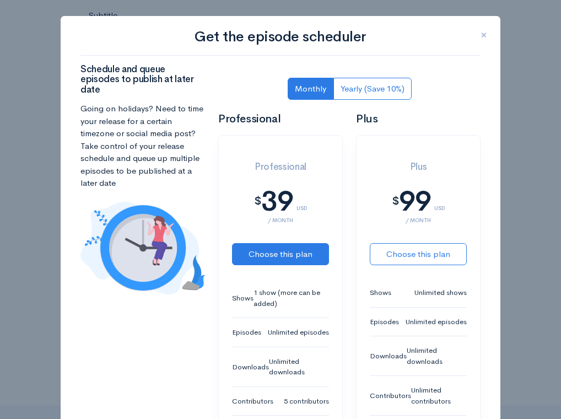  What do you see at coordinates (440, 293) in the screenshot?
I see `small: Unlimited shows` at bounding box center [440, 293].